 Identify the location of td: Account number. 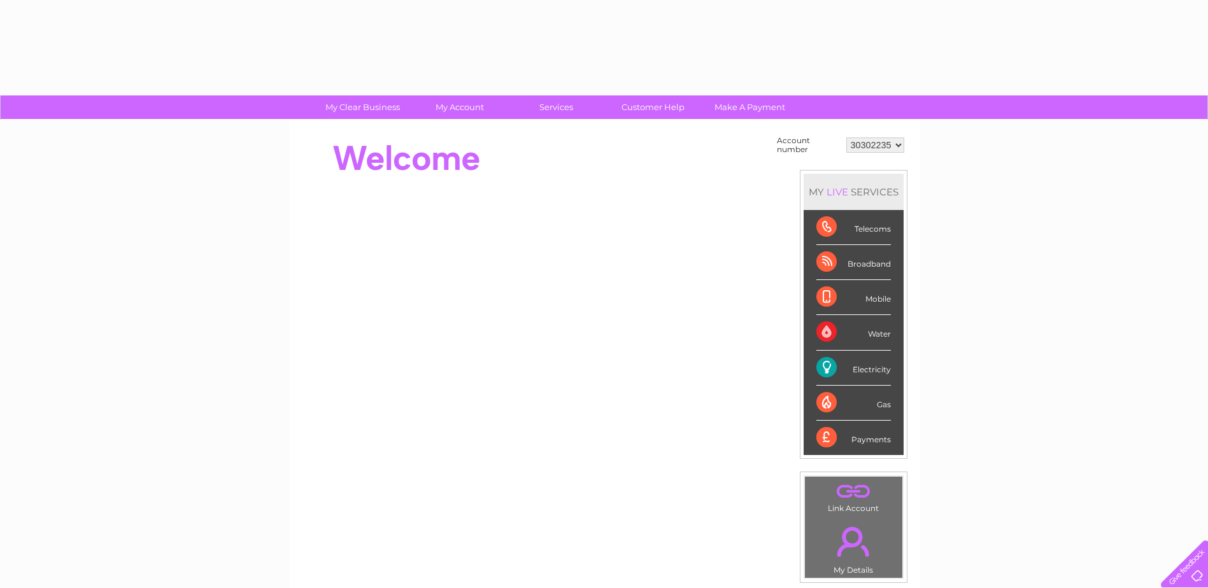
(808, 145).